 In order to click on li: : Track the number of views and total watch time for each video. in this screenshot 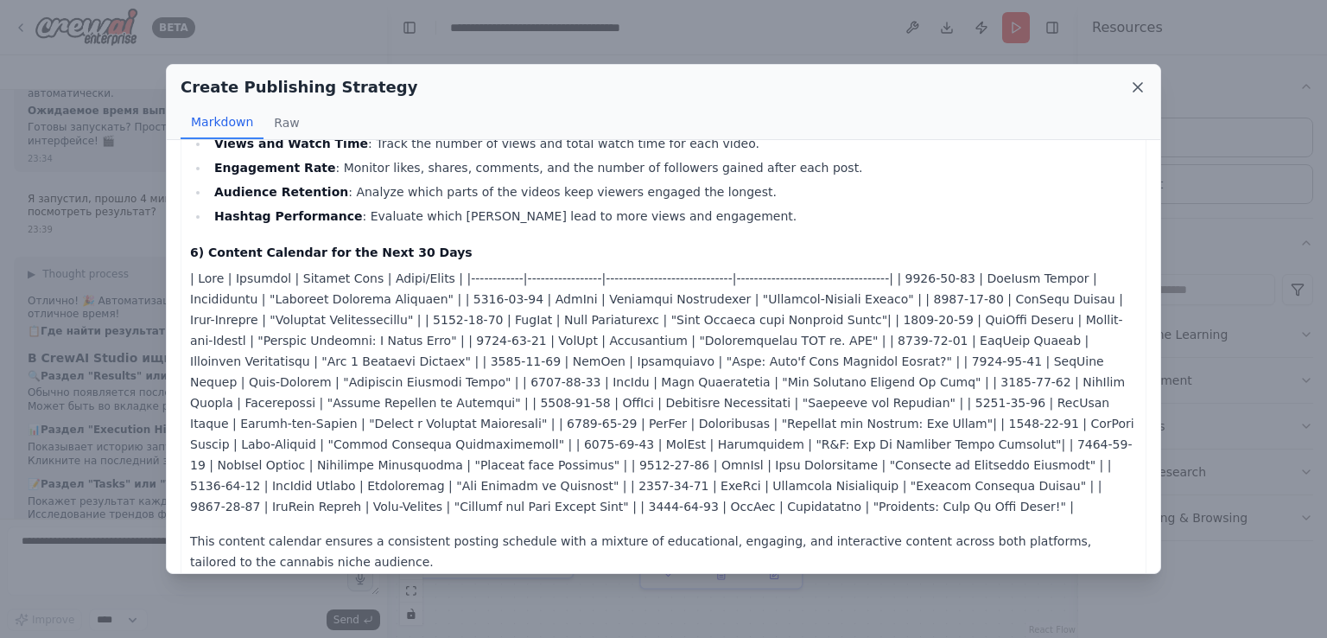, I will do `click(673, 143)`.